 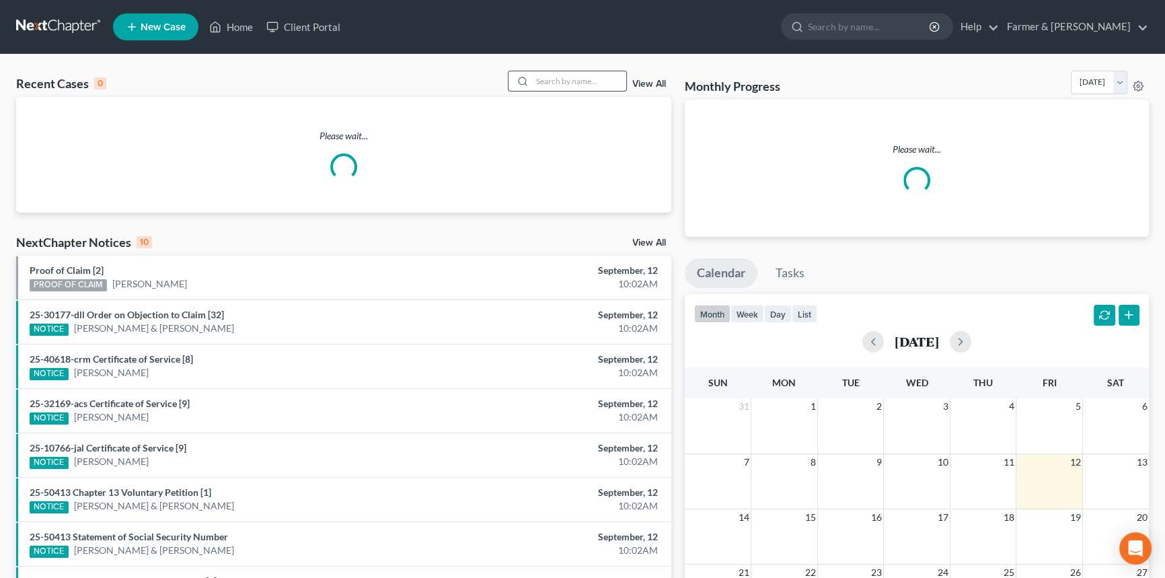 I want to click on div: Recent Cases, so click(x=61, y=83).